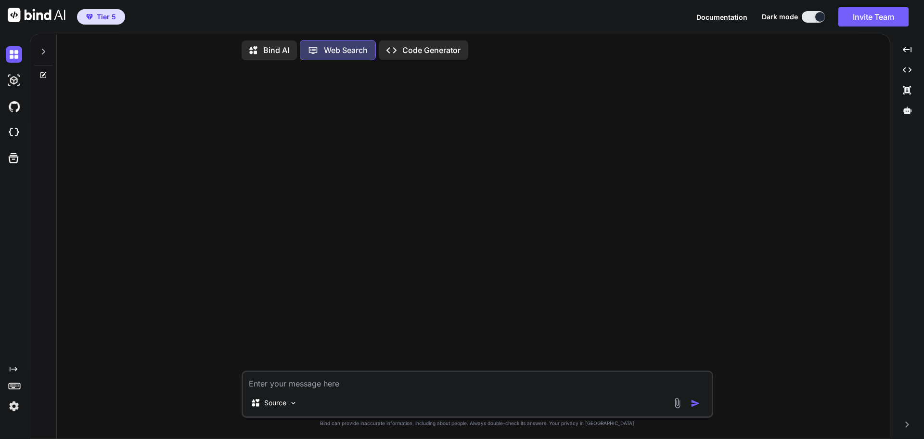 This screenshot has width=924, height=439. Describe the element at coordinates (90, 17) in the screenshot. I see `img: premium` at that location.